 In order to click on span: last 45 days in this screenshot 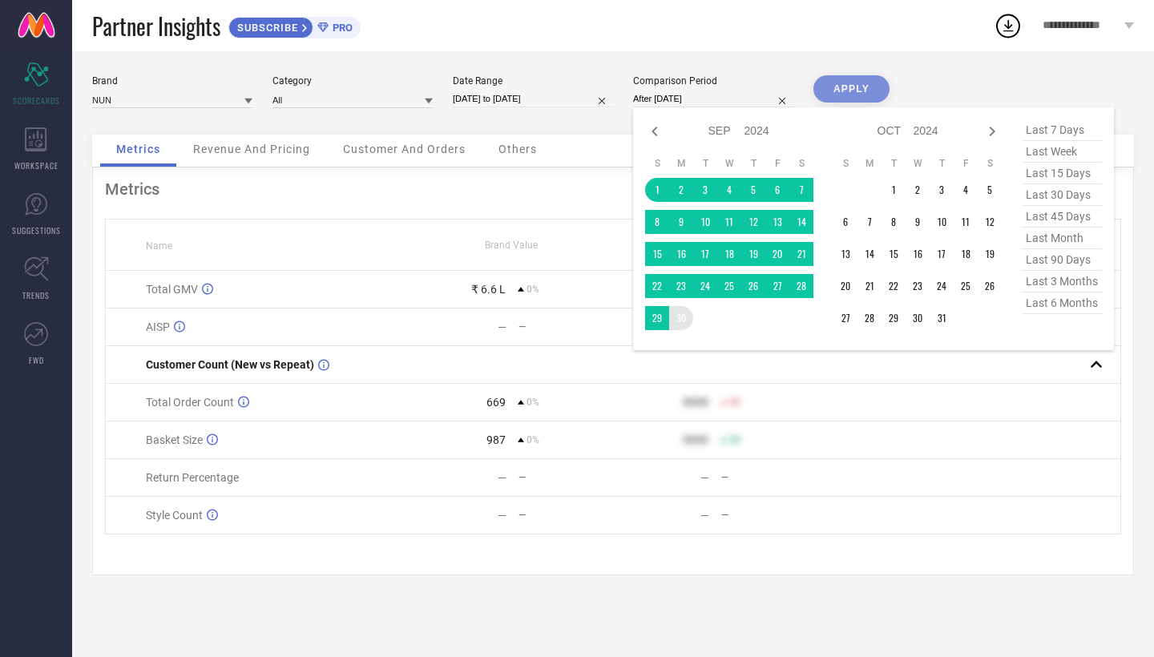, I will do `click(1062, 216)`.